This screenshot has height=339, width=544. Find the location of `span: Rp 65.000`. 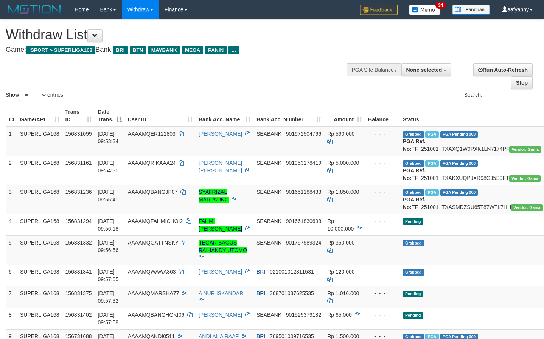

span: Rp 65.000 is located at coordinates (339, 315).